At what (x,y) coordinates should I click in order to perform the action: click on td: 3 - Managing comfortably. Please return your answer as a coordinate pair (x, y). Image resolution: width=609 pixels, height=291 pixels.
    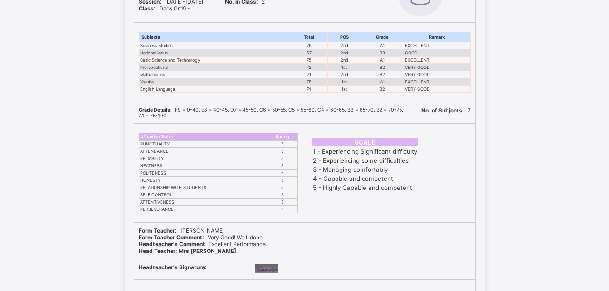
    Looking at the image, I should click on (365, 170).